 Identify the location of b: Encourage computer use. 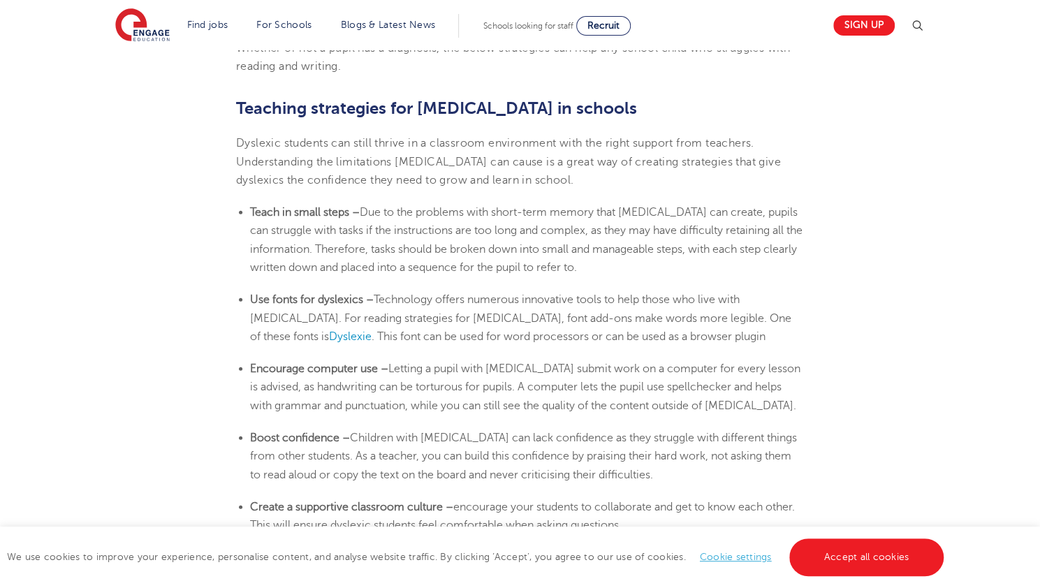
(314, 369).